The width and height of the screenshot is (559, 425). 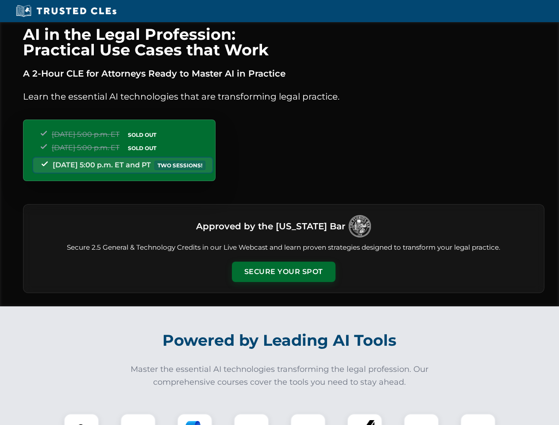 I want to click on h1: AI in the Legal Profession: Practical Use Cases that Work, so click(x=284, y=42).